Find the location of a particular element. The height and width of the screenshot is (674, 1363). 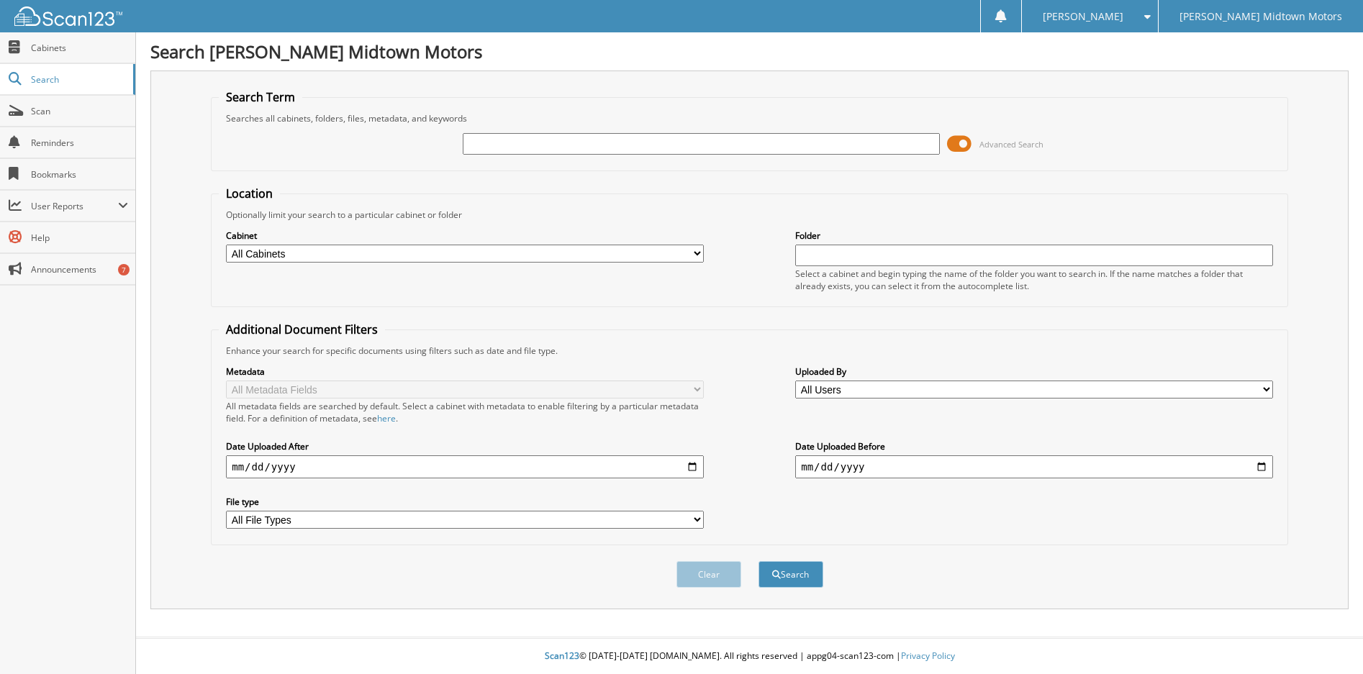

legend: Search Term is located at coordinates (260, 97).